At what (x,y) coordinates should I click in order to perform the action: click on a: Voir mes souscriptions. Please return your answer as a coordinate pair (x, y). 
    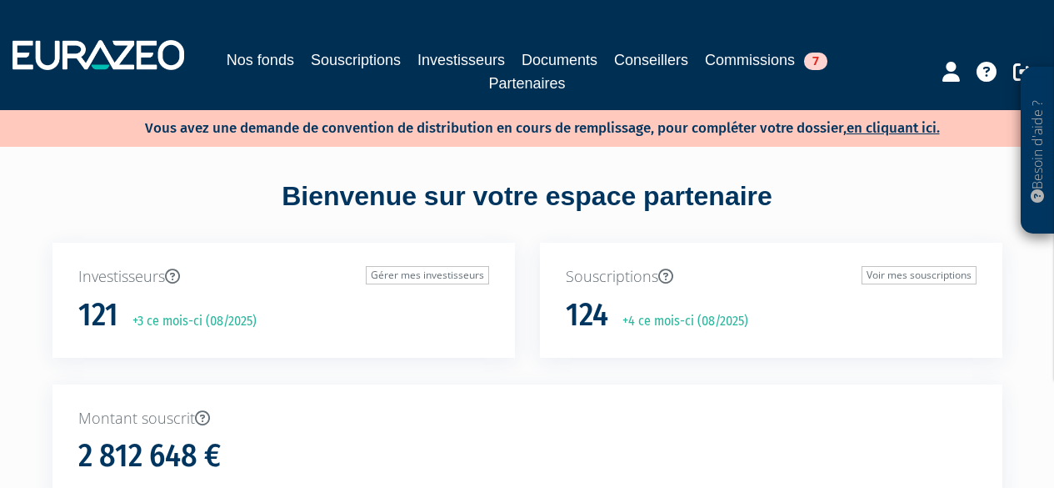
    Looking at the image, I should click on (919, 275).